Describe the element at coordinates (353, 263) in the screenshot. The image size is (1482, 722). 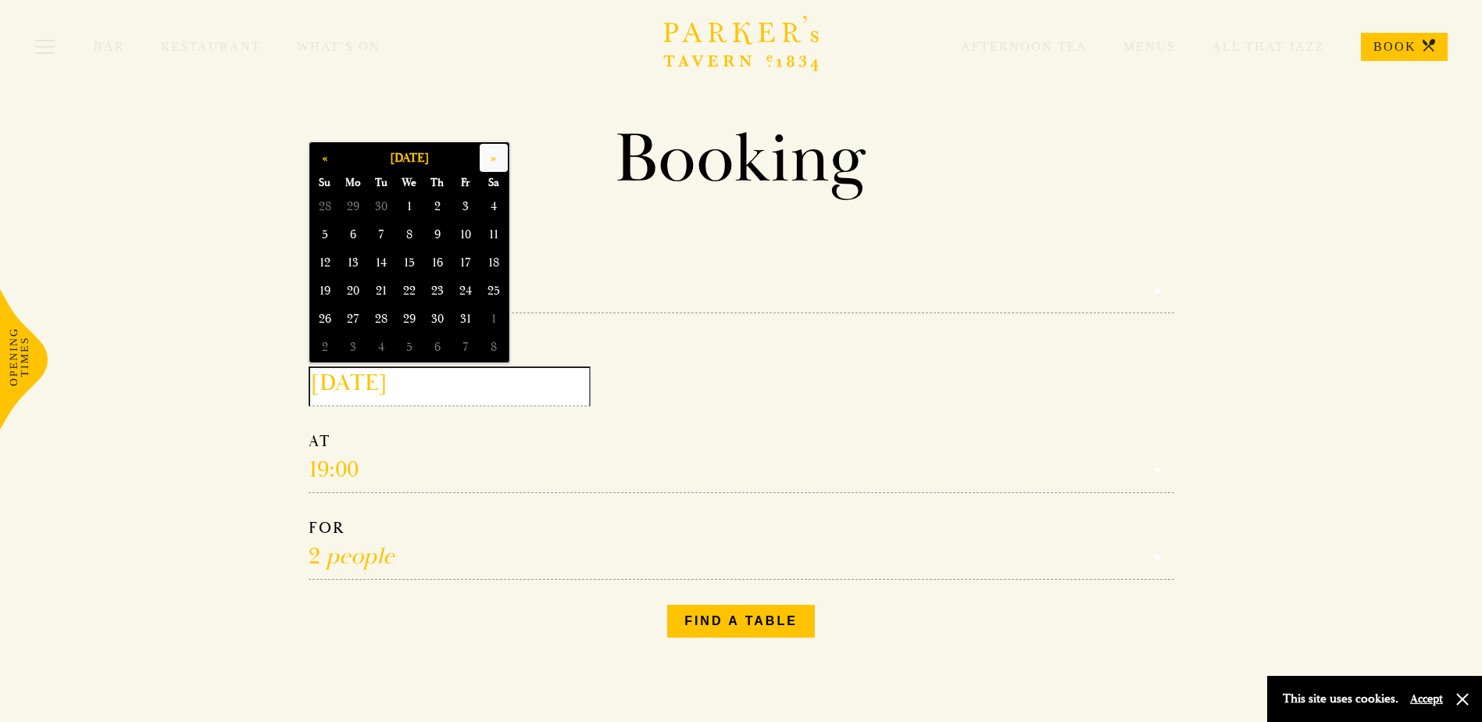
I see `span: 13` at that location.